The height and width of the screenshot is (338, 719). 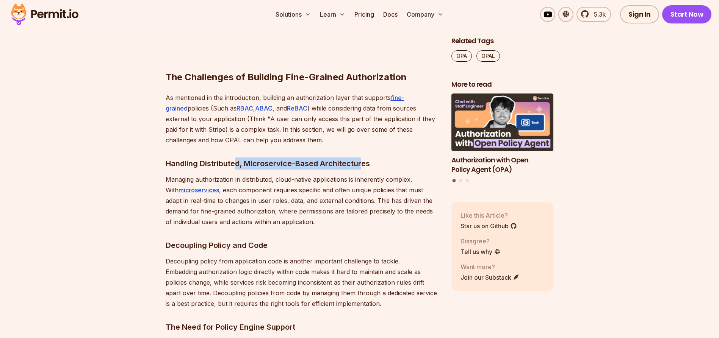 What do you see at coordinates (454, 181) in the screenshot?
I see `button: Go to slide 1` at bounding box center [454, 181].